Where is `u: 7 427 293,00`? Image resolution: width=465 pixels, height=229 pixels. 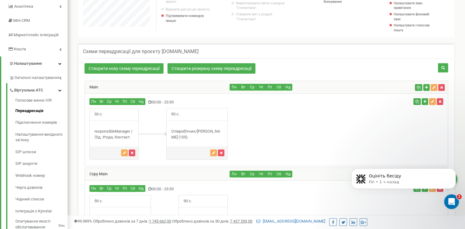 u: 7 427 293,00 is located at coordinates (241, 221).